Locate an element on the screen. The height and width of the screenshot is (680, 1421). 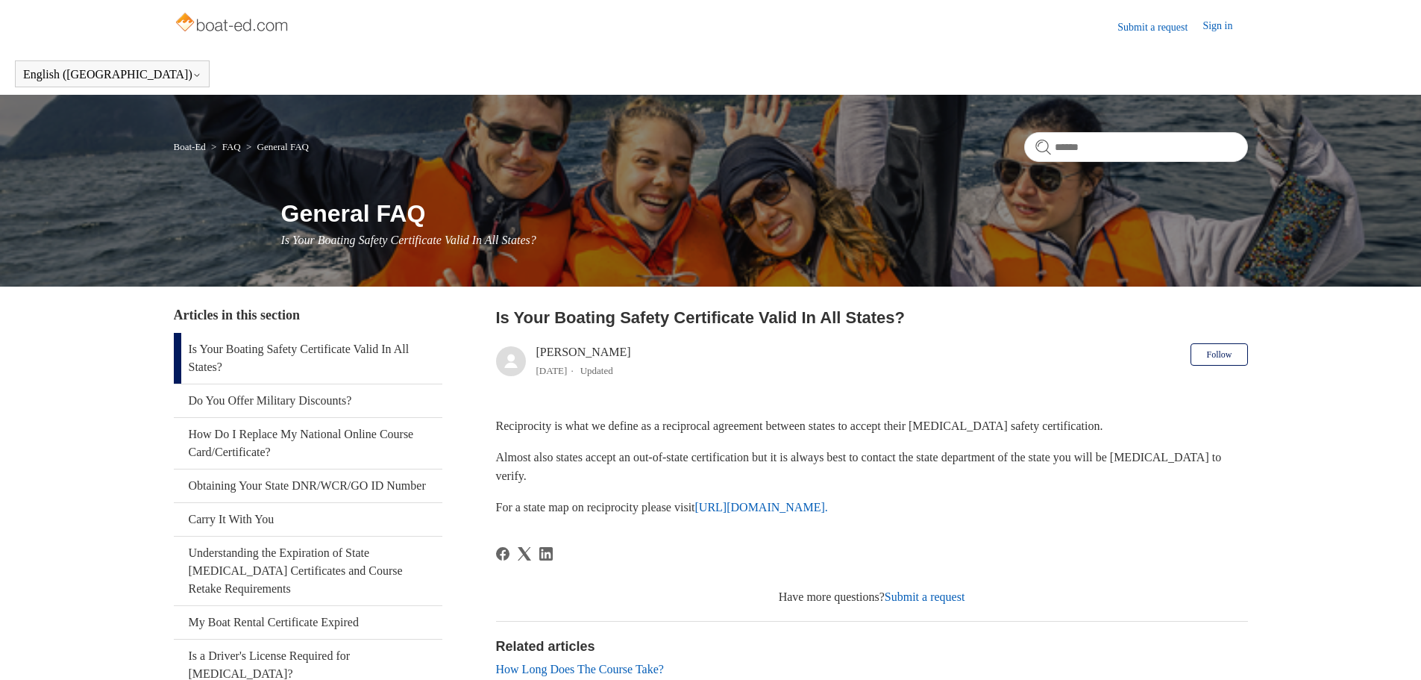
a: Boat-Ed is located at coordinates (189, 146).